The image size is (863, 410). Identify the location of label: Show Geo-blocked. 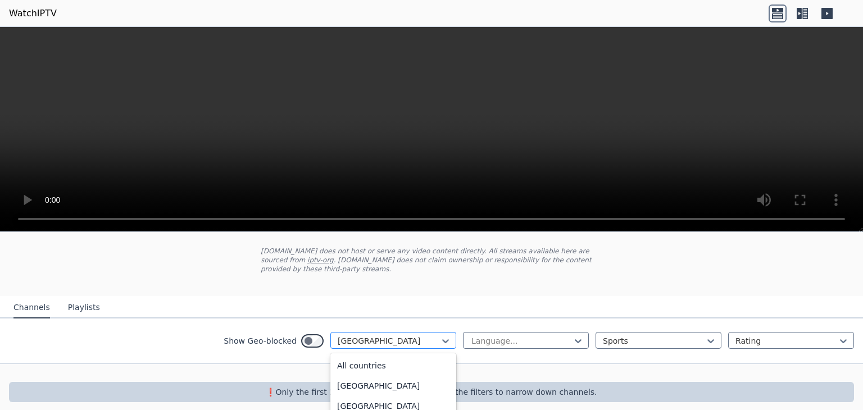
(260, 341).